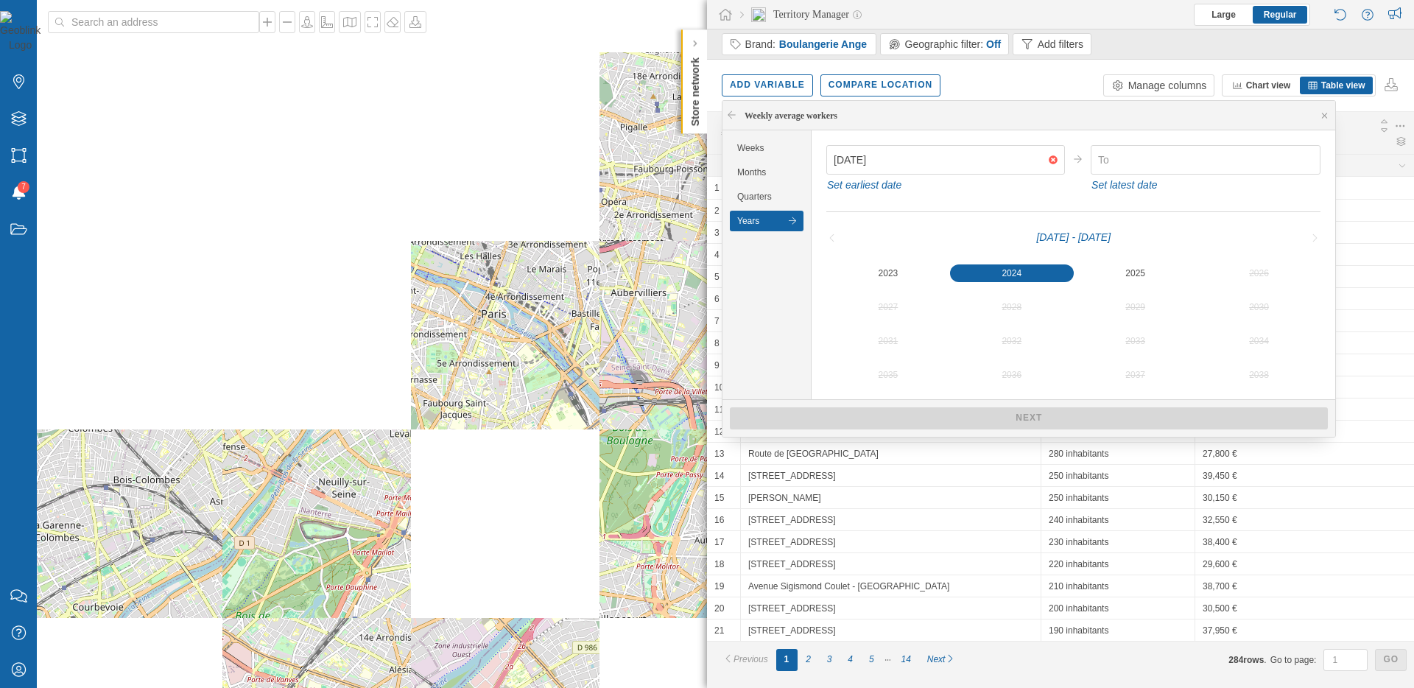 The height and width of the screenshot is (688, 1414). Describe the element at coordinates (719, 542) in the screenshot. I see `div: 17` at that location.